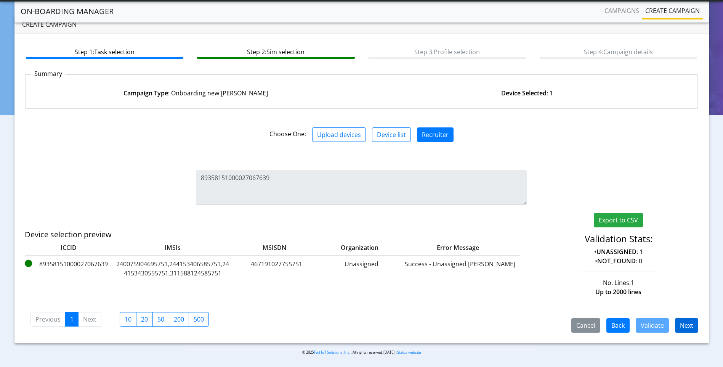  What do you see at coordinates (48, 74) in the screenshot?
I see `p: Summary` at bounding box center [48, 74].